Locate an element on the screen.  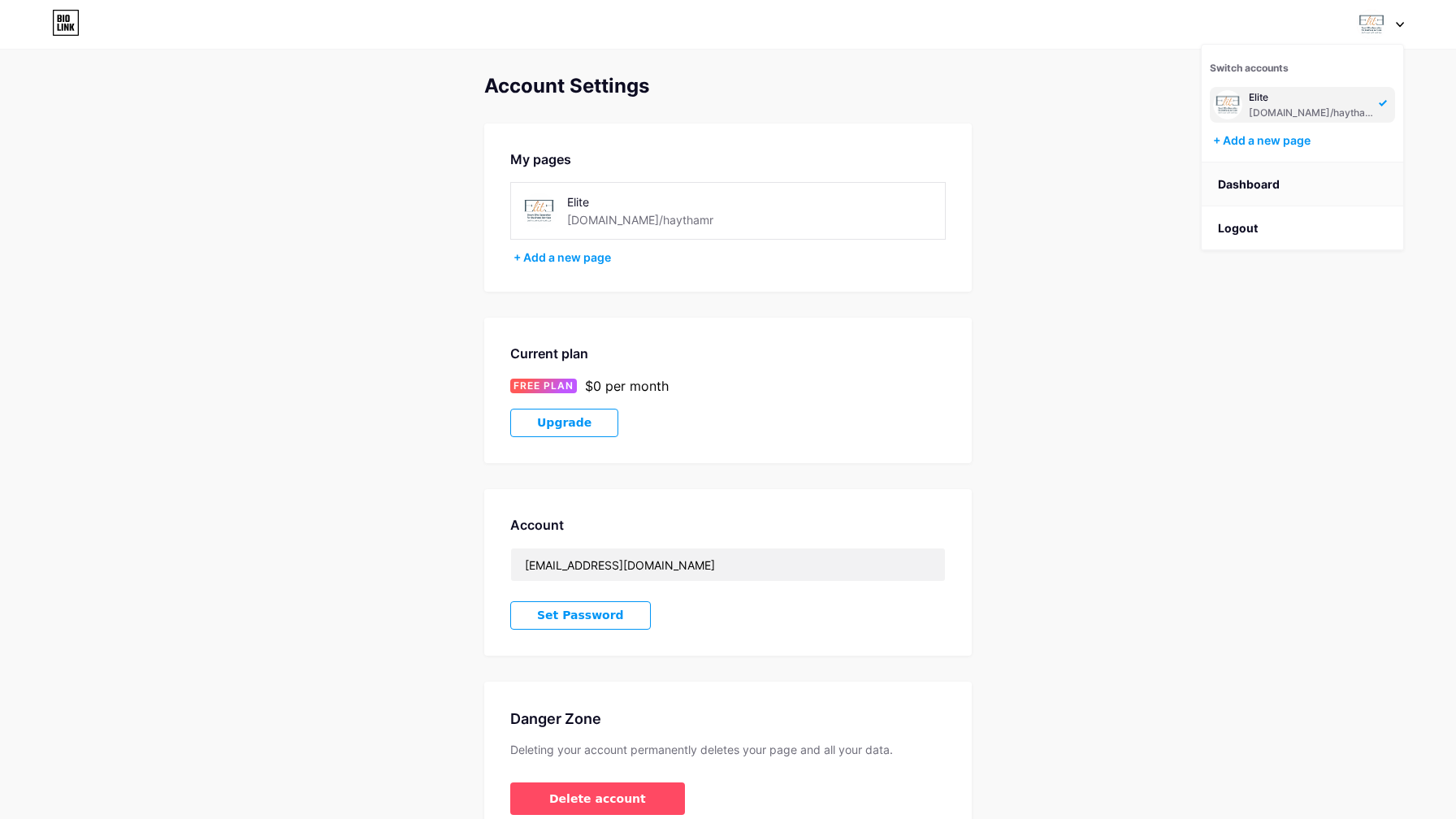
span: Upgrade is located at coordinates (564, 422).